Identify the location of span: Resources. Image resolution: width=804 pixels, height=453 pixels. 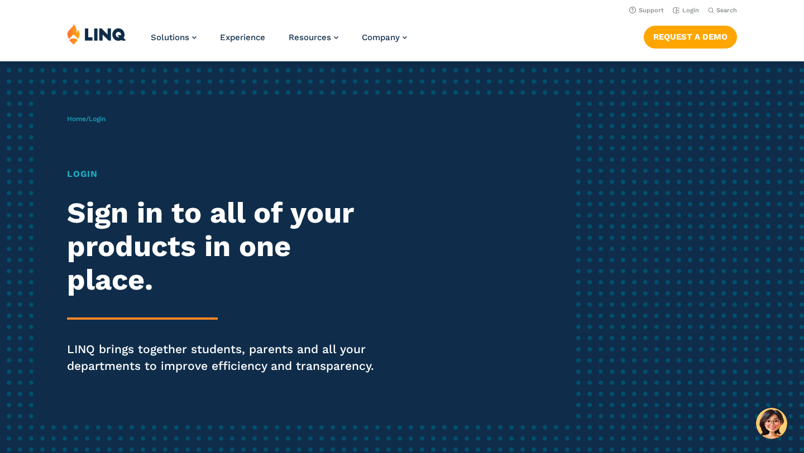
(310, 37).